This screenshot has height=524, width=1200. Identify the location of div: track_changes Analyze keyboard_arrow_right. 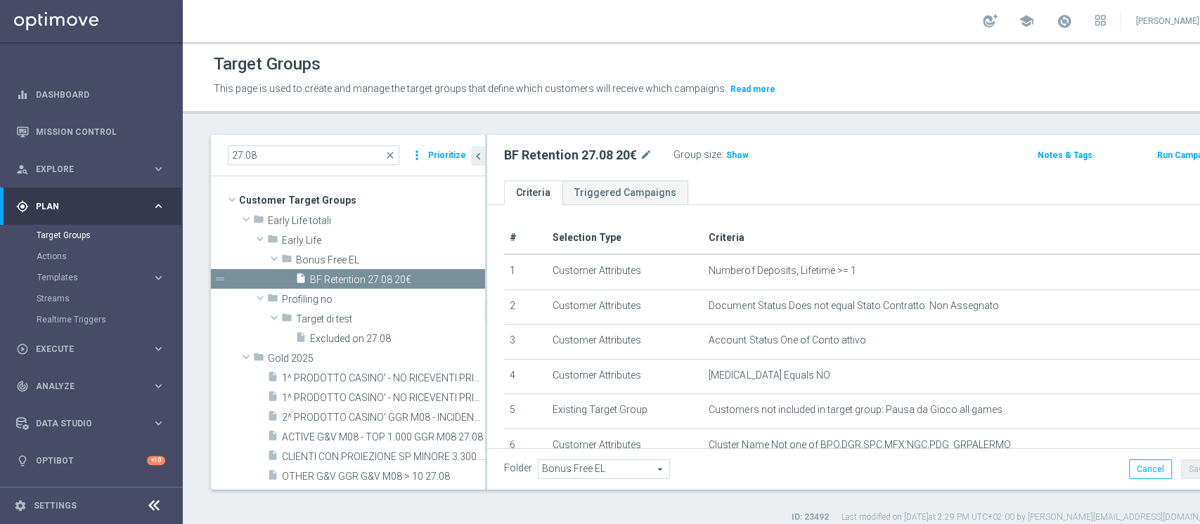
(91, 387).